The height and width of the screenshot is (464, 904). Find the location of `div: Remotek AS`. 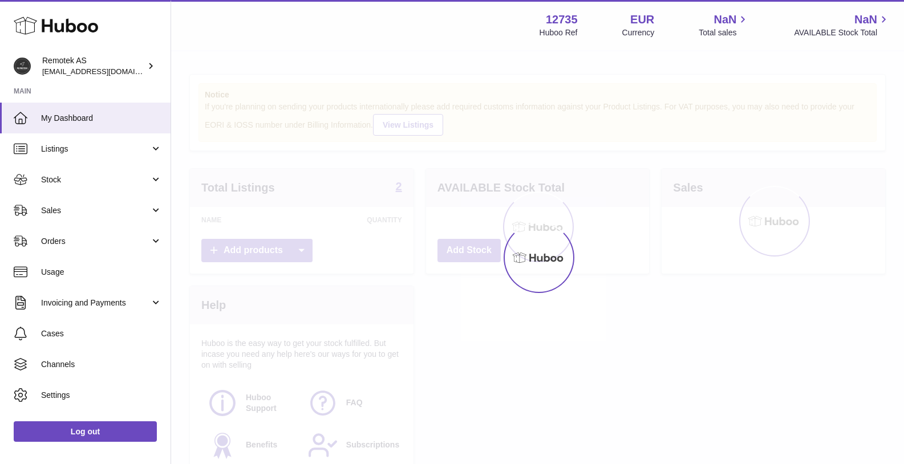

div: Remotek AS is located at coordinates (94, 66).